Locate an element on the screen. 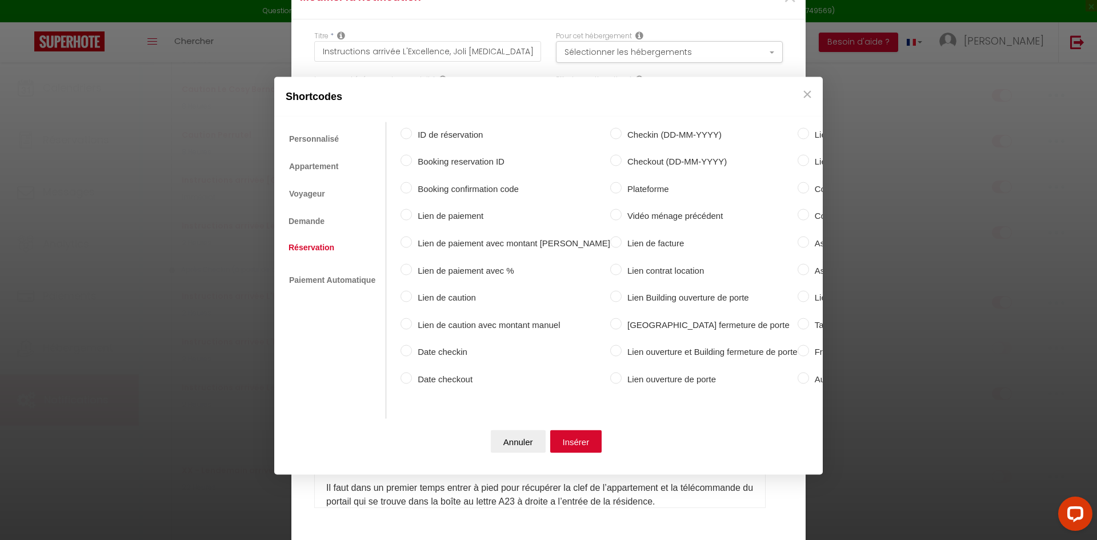 The height and width of the screenshot is (540, 1097). label: Taxes de séjour is located at coordinates (890, 324).